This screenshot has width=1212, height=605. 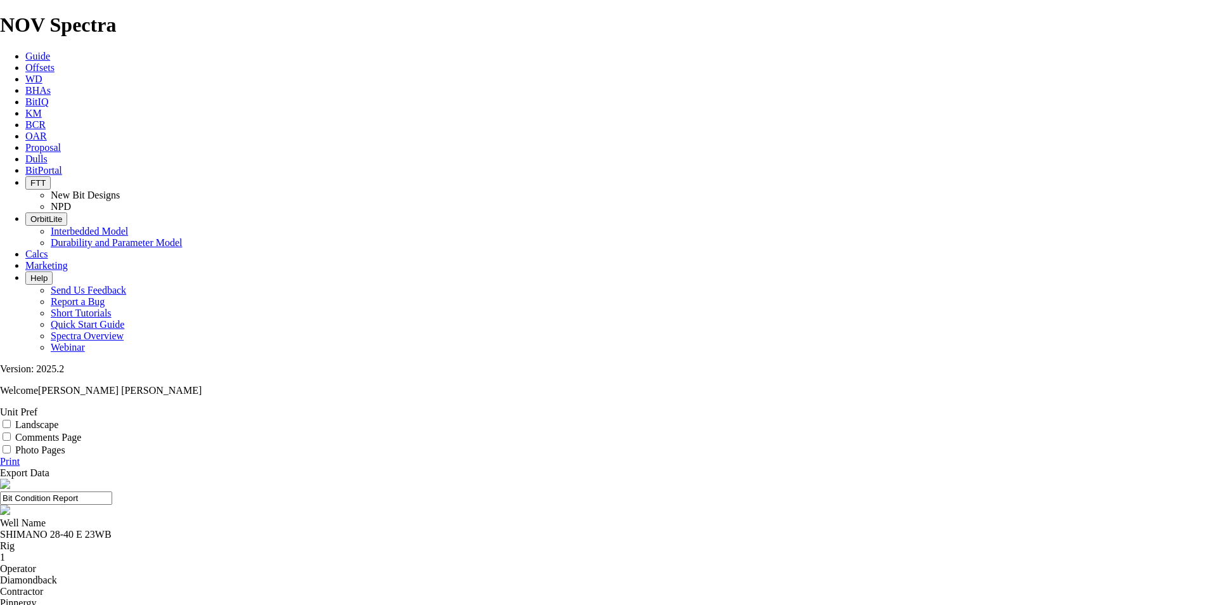 What do you see at coordinates (46, 265) in the screenshot?
I see `a: Marketing` at bounding box center [46, 265].